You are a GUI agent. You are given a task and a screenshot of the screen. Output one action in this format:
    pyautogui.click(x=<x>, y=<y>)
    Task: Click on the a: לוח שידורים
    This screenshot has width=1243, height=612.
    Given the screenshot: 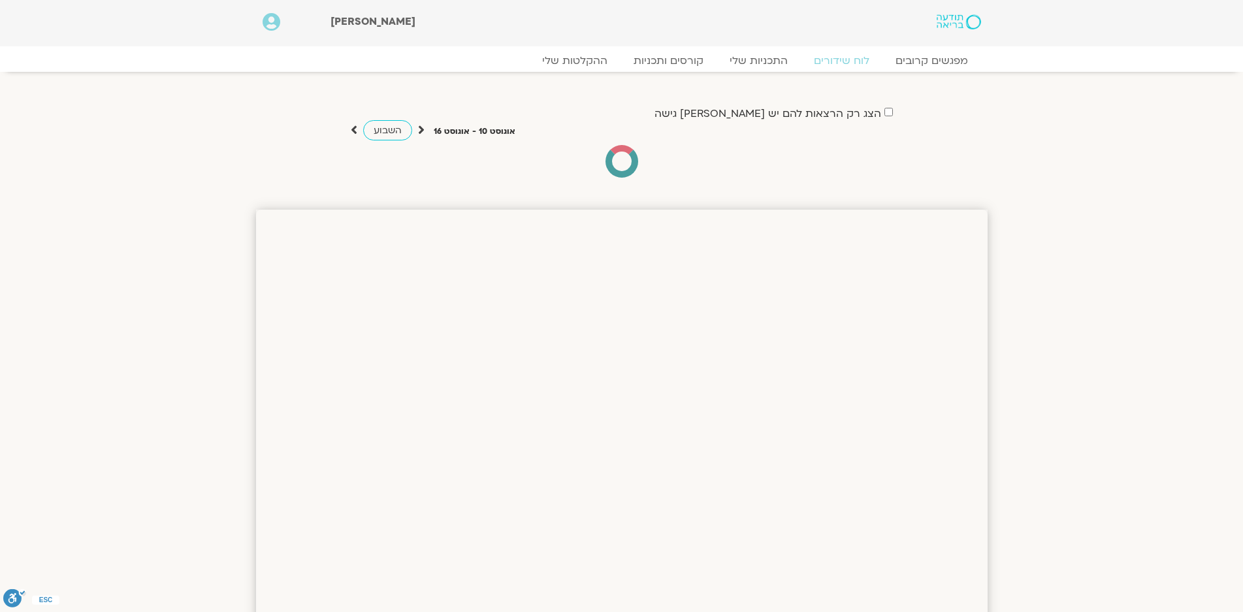 What is the action you would take?
    pyautogui.click(x=841, y=61)
    